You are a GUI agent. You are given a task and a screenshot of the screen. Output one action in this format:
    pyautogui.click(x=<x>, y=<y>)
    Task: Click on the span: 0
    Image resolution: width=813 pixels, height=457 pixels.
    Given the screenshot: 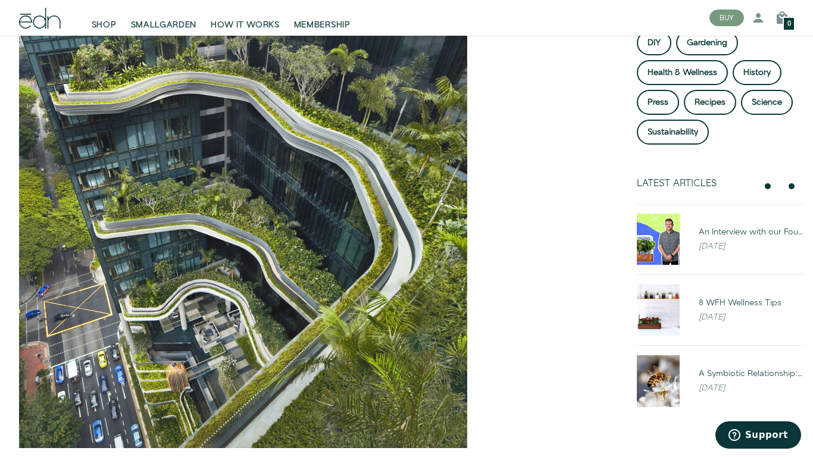 What is the action you would take?
    pyautogui.click(x=789, y=24)
    